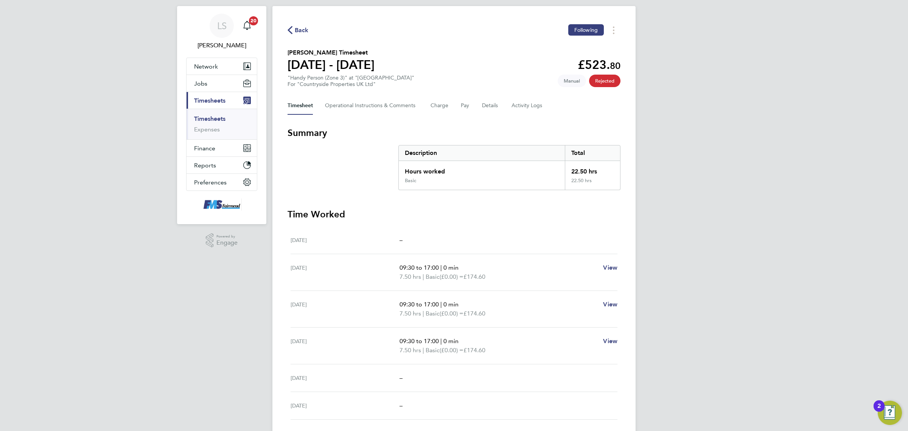  What do you see at coordinates (222, 182) in the screenshot?
I see `button: Preferences` at bounding box center [222, 182].